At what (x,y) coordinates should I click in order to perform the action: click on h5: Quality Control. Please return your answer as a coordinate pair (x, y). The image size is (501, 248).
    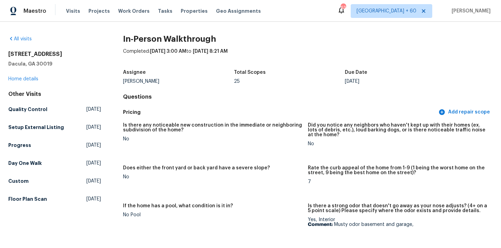
    Looking at the image, I should click on (28, 109).